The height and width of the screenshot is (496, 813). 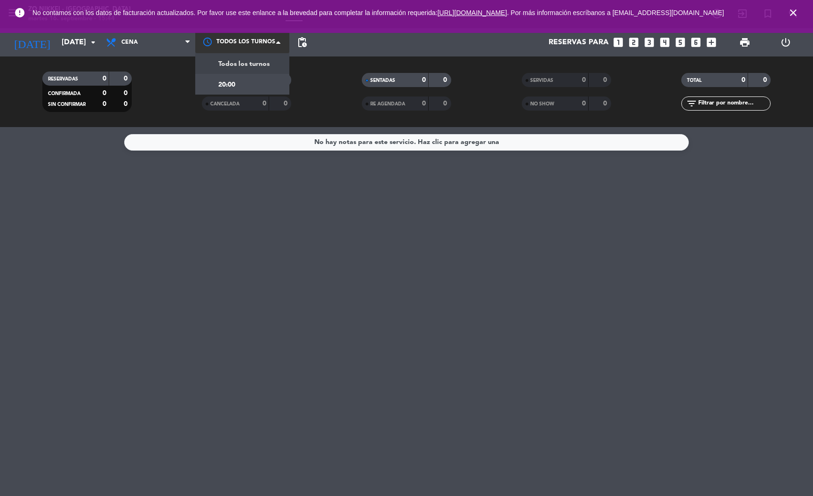 I want to click on i: looks_6, so click(x=696, y=42).